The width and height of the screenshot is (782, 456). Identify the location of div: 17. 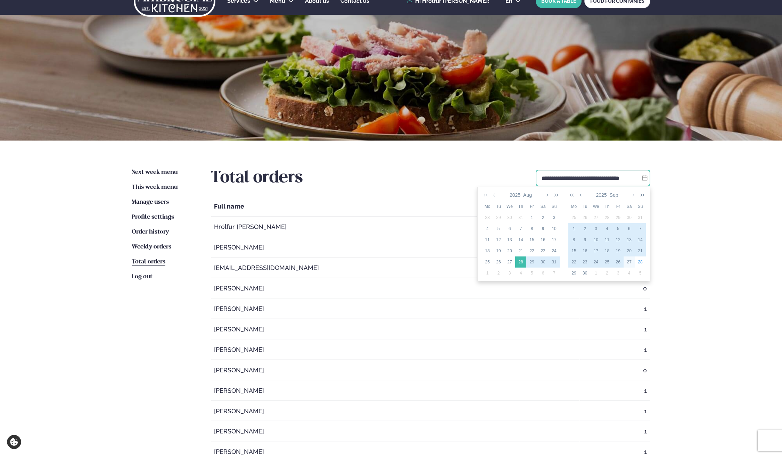
(554, 240).